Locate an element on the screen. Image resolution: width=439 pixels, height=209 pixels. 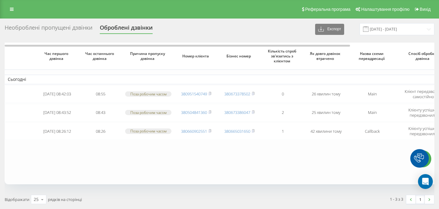
td: 2 is located at coordinates (283, 113).